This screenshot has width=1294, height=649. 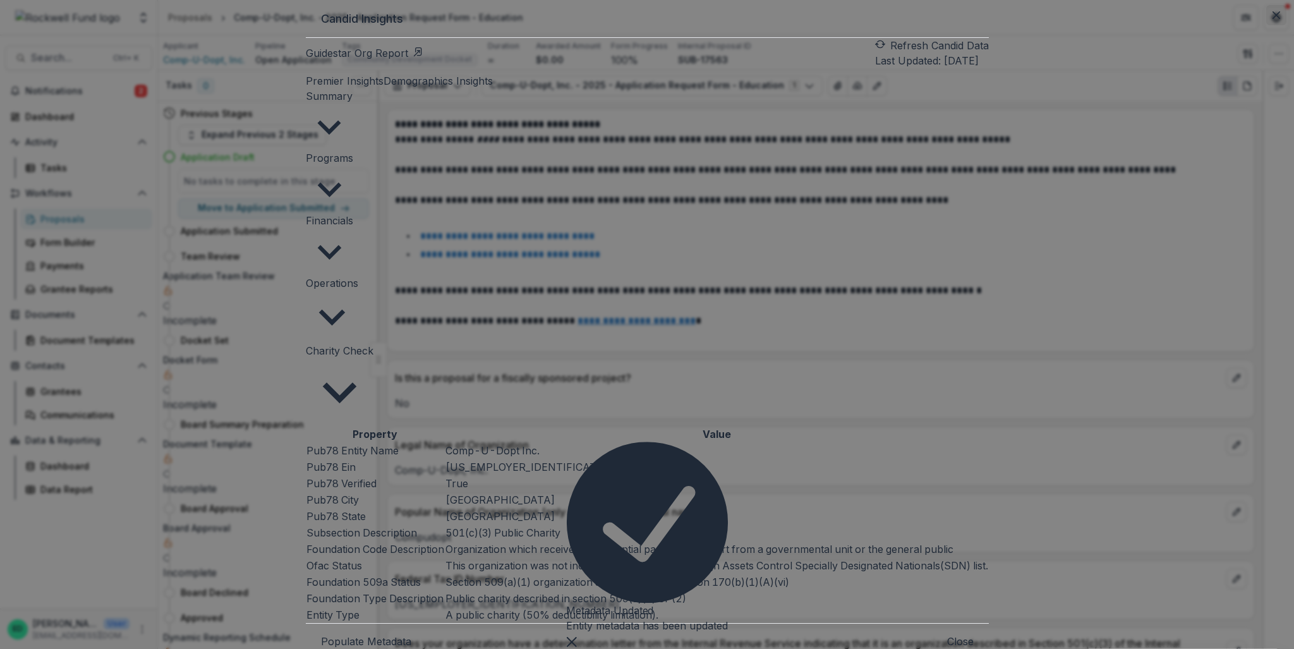 I want to click on td: A public charity (50% deductibility limitation)., so click(x=717, y=615).